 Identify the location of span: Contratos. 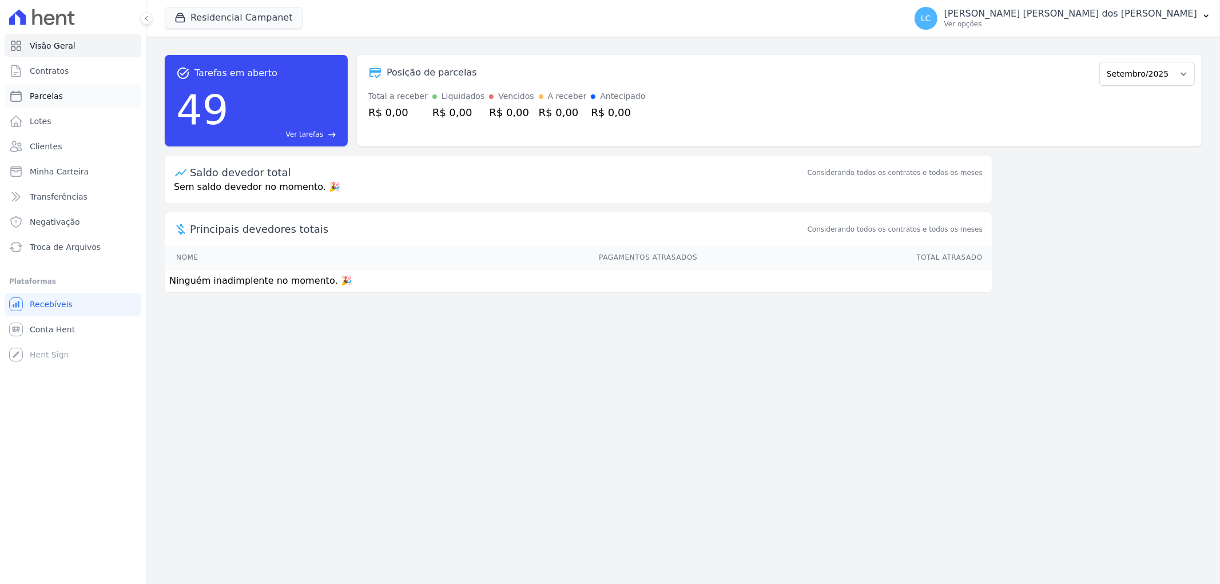
(49, 71).